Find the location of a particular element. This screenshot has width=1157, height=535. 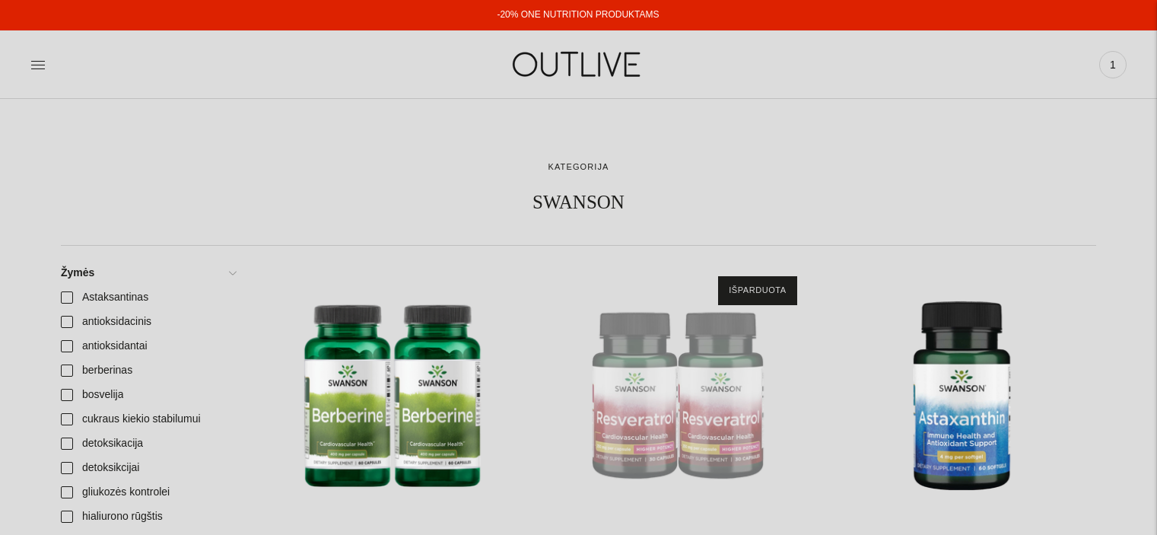

a: SWANSON Astaksantinas antioksidantas ląstelių apsaugai 4 mg N60 is located at coordinates (962, 395).